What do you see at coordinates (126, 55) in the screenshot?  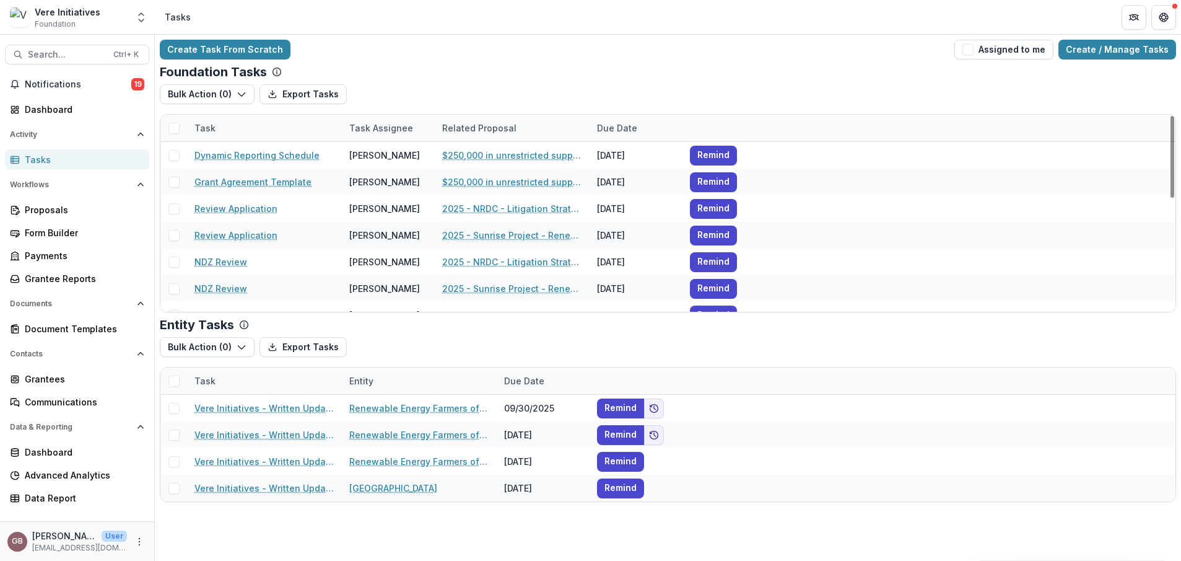 I see `div: Ctrl + K` at bounding box center [126, 55].